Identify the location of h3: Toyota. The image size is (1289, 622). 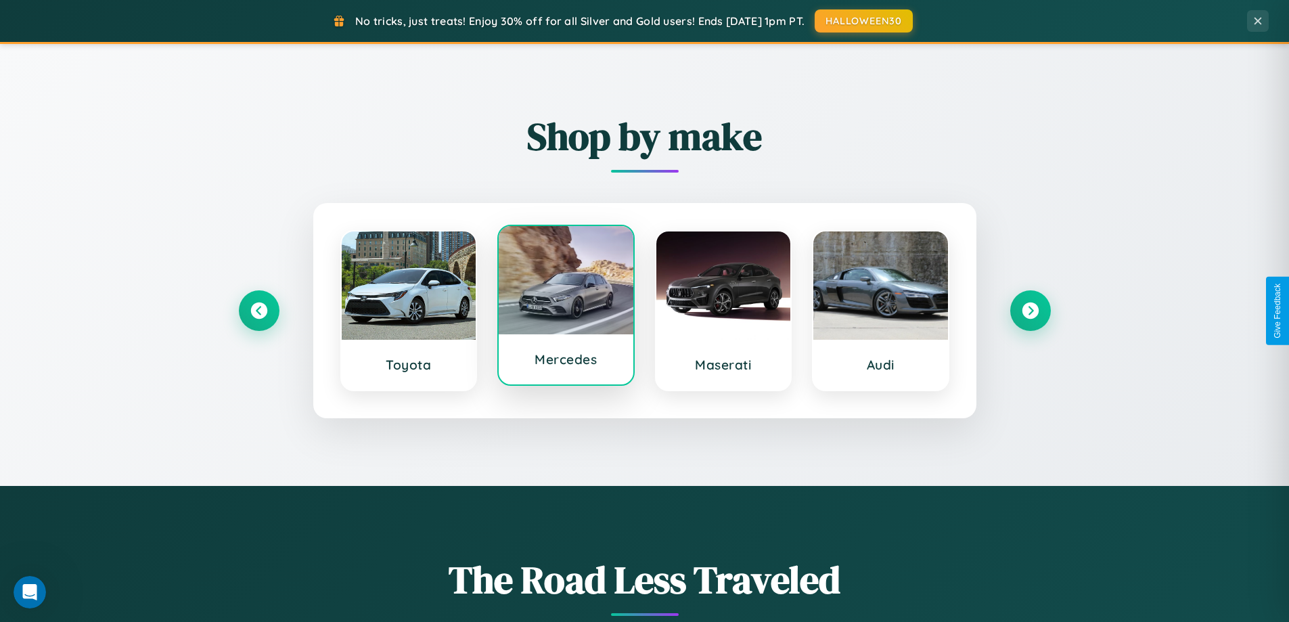
(409, 365).